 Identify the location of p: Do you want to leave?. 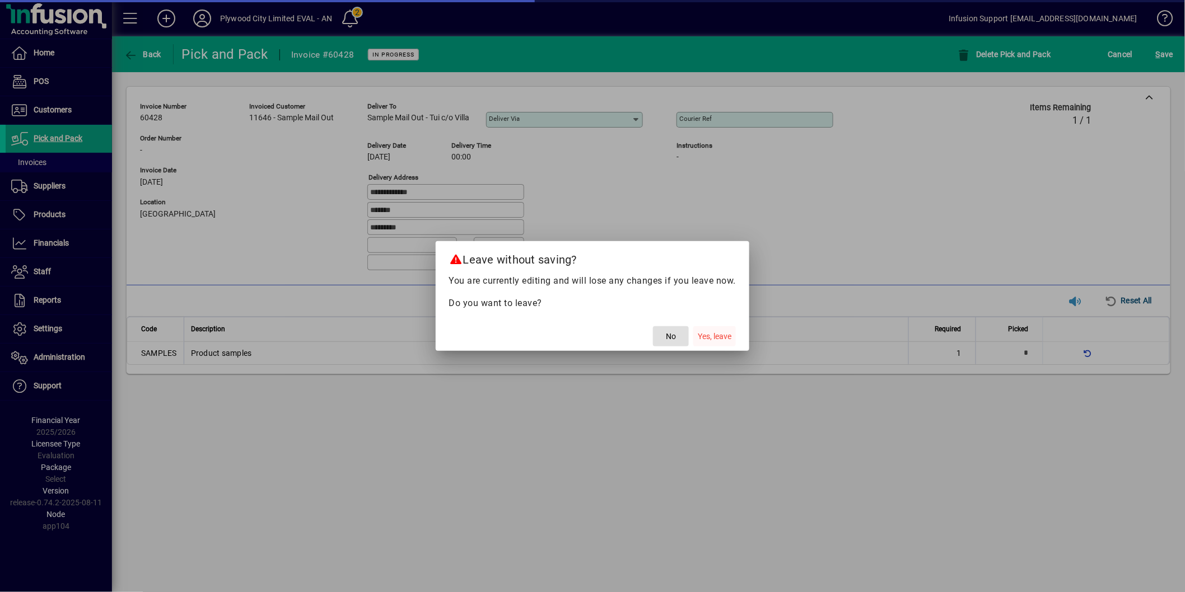
(592, 304).